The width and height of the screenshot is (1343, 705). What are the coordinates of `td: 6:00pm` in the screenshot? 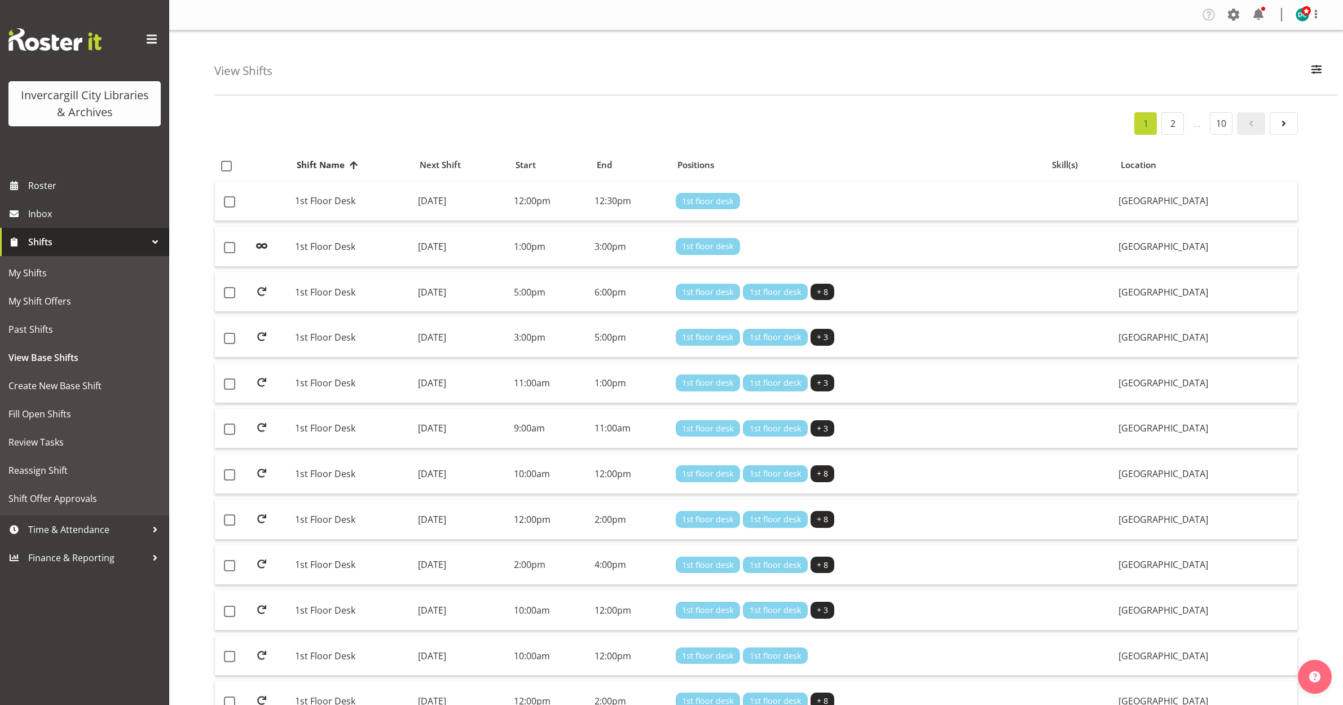 It's located at (631, 292).